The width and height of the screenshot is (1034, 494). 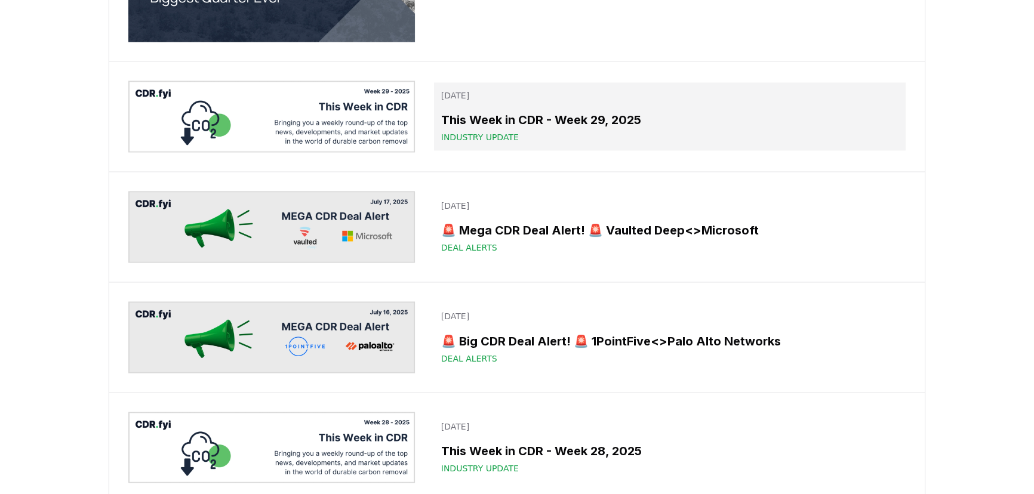 What do you see at coordinates (670, 120) in the screenshot?
I see `h3: This Week in CDR - Week 29, 2025` at bounding box center [670, 120].